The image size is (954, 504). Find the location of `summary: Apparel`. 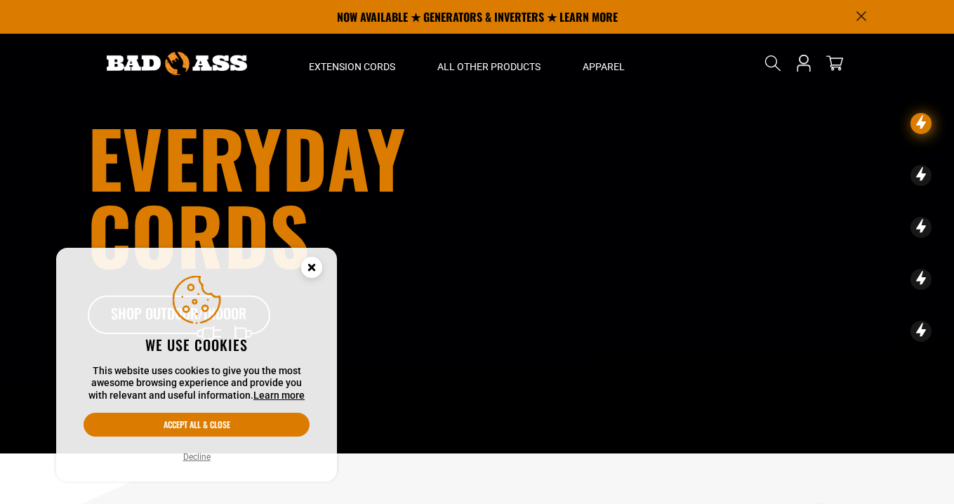

summary: Apparel is located at coordinates (603, 63).